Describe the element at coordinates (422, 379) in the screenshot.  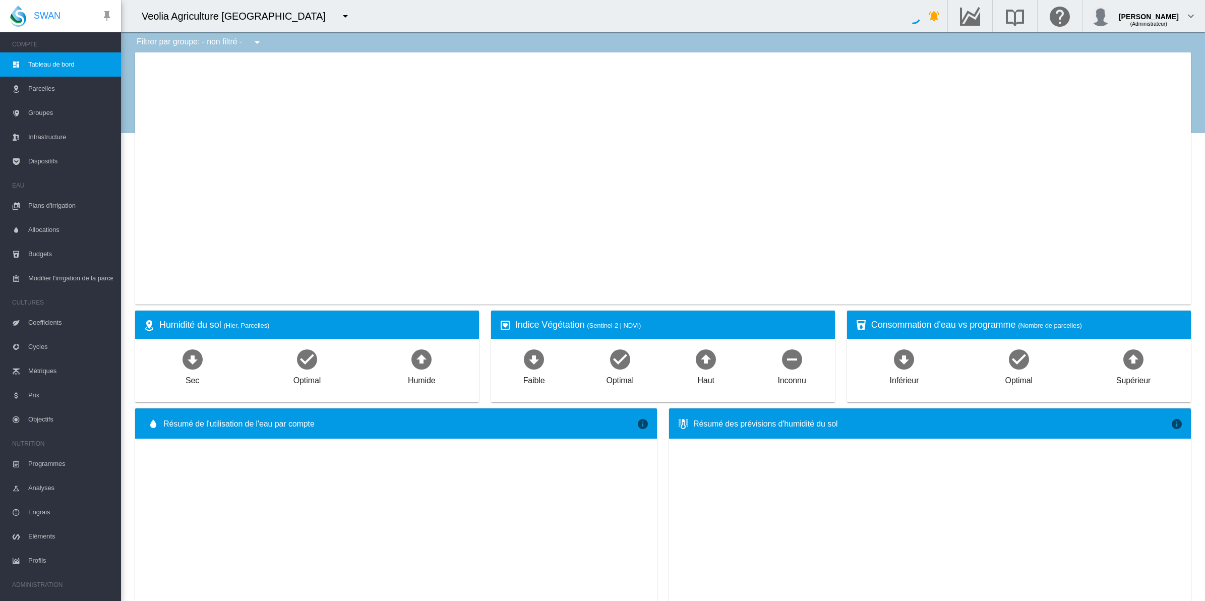
I see `div: Humide` at that location.